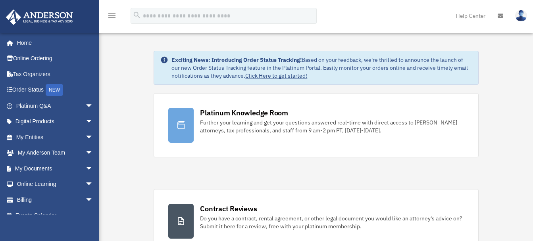 The width and height of the screenshot is (533, 241). What do you see at coordinates (55, 169) in the screenshot?
I see `a: My Documentsarrow_drop_down` at bounding box center [55, 169].